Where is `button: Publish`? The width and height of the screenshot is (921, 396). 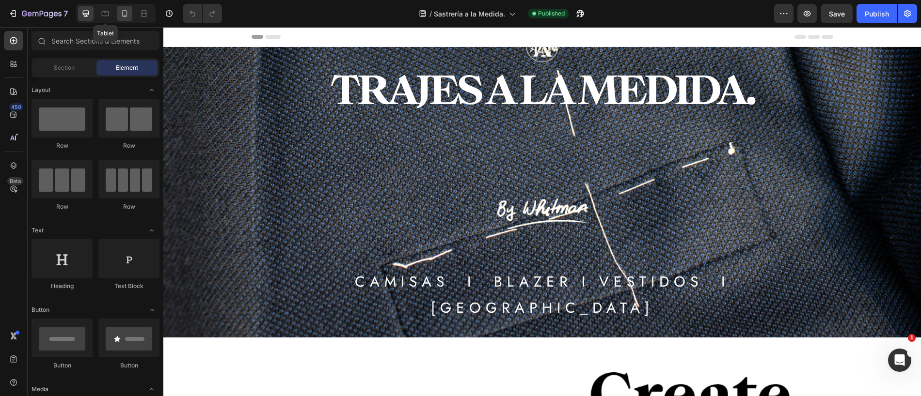
button: Publish is located at coordinates (877, 14).